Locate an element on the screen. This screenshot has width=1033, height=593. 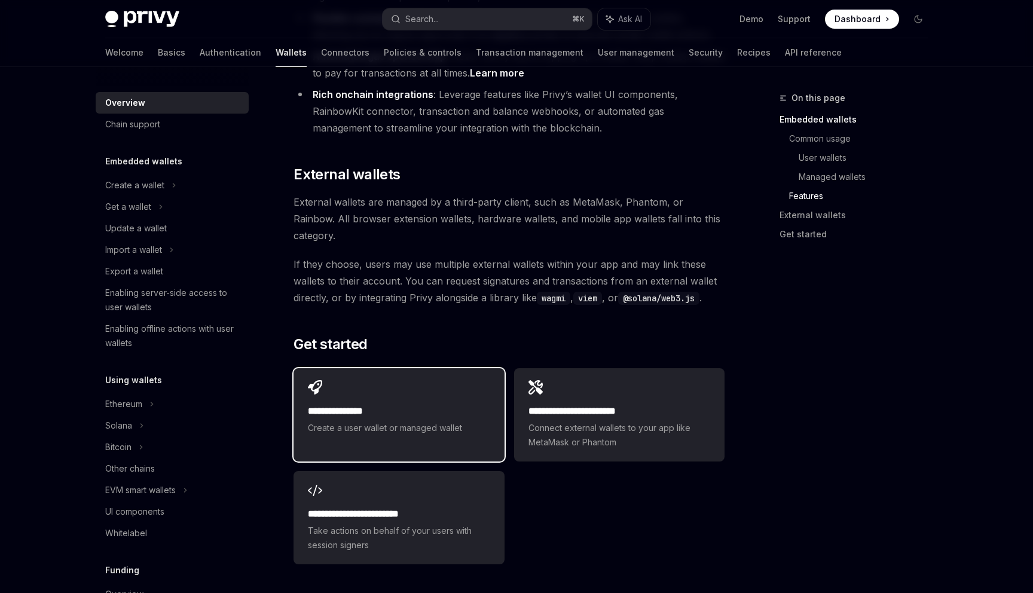
span: External wallets is located at coordinates (347, 175).